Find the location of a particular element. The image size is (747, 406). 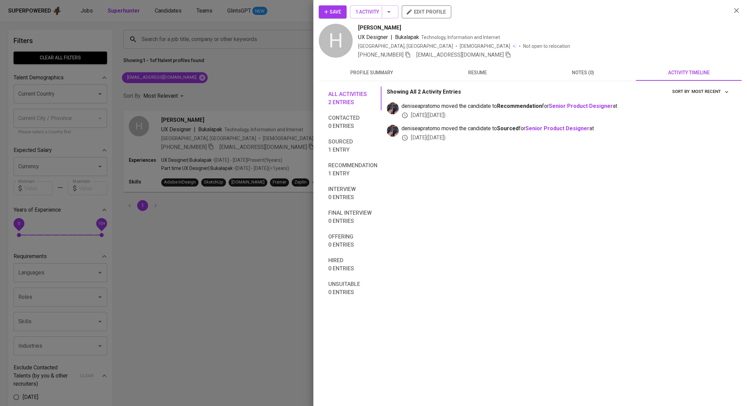

span: UX Designer is located at coordinates (373, 37).